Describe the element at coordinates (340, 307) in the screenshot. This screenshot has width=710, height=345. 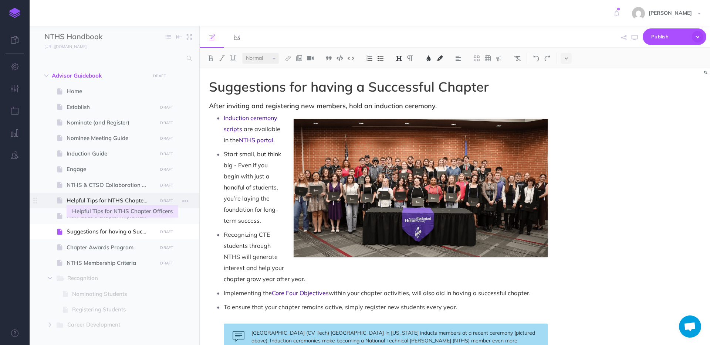
I see `span: To ensure that your chapter remains active, simply register new students every year.` at that location.